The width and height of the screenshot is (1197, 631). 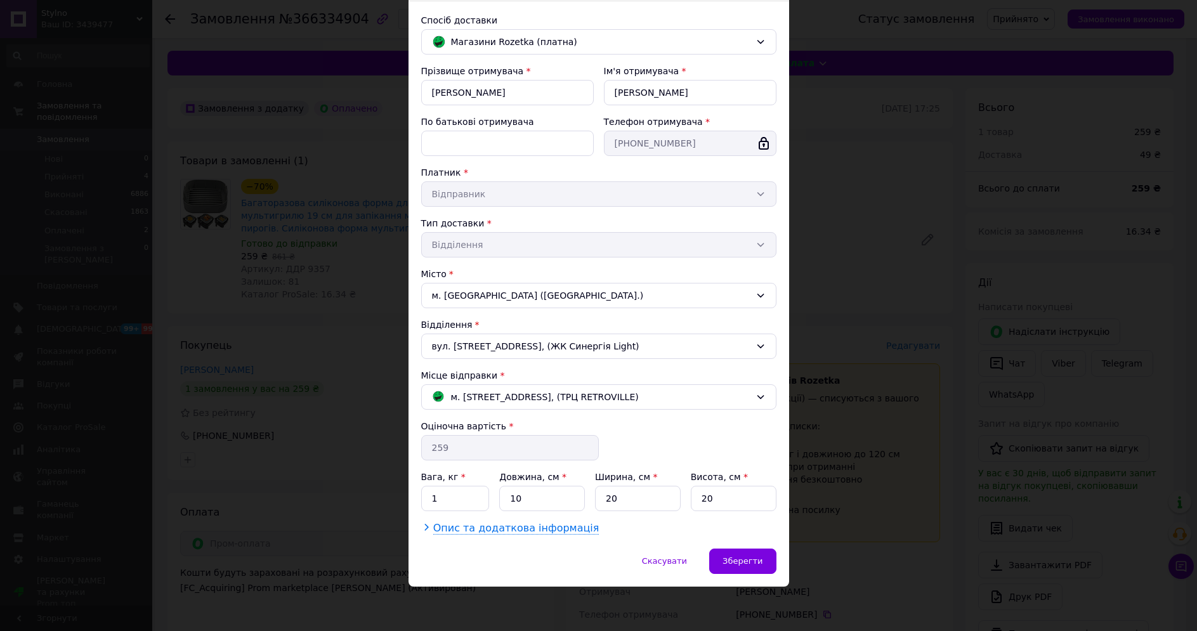 I want to click on label: Довжина, см, so click(x=533, y=477).